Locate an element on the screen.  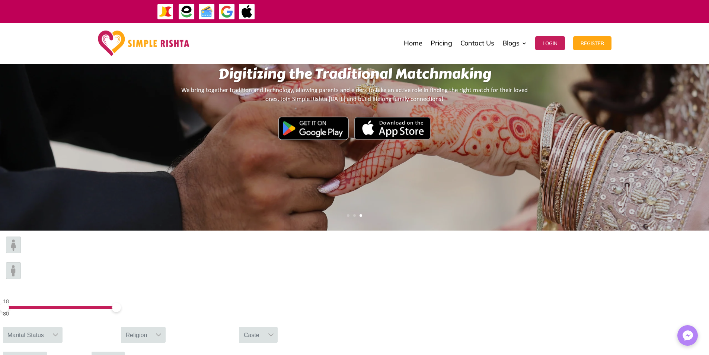
a: Pricing is located at coordinates (441, 43).